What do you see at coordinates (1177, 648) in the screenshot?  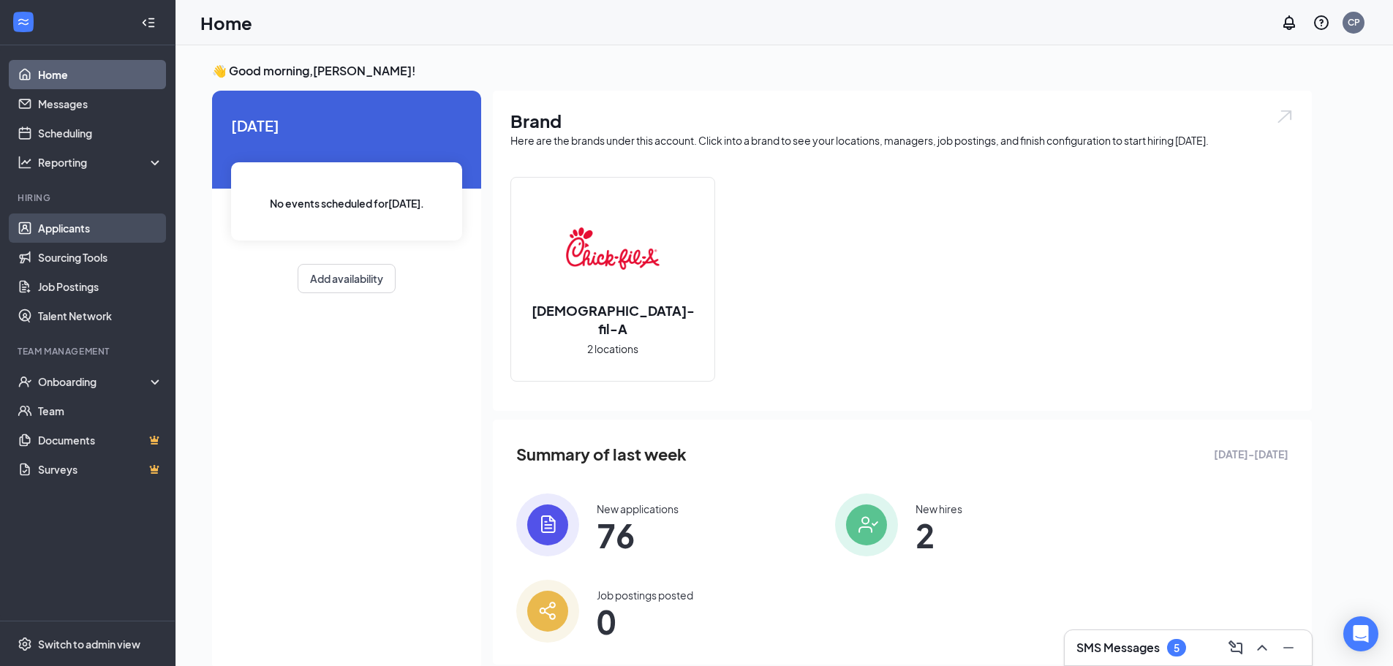 I see `div: 5` at bounding box center [1177, 648].